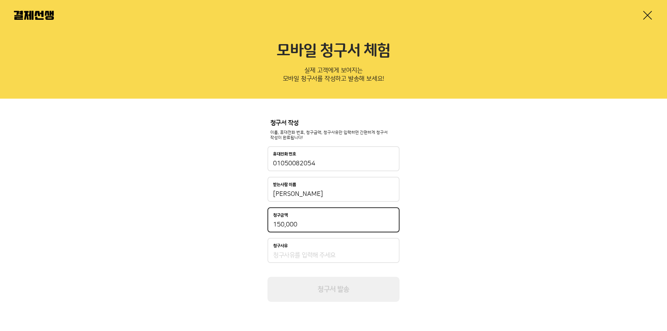 This screenshot has height=331, width=667. What do you see at coordinates (333, 255) in the screenshot?
I see `input: 청구사유` at bounding box center [333, 255].